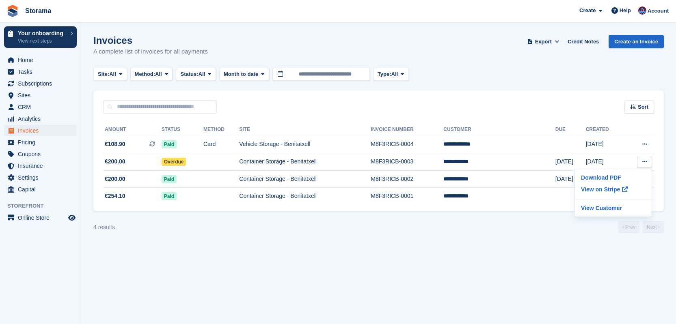  I want to click on td: Card, so click(221, 145).